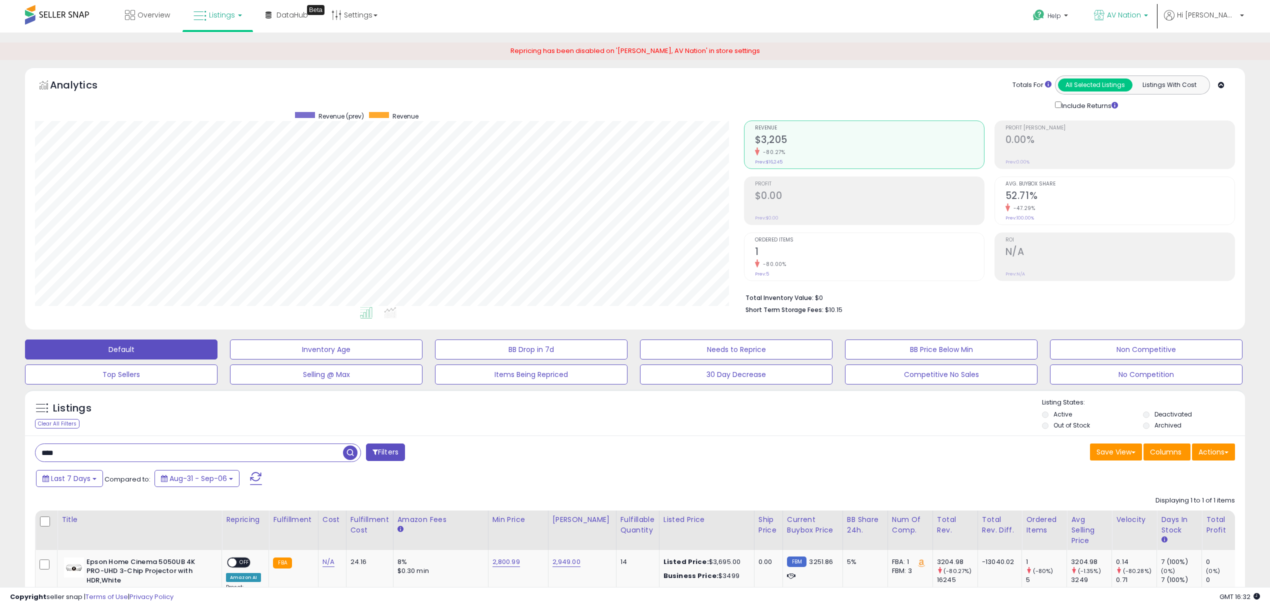 This screenshot has height=607, width=1270. I want to click on small: (-80.28%), so click(1137, 571).